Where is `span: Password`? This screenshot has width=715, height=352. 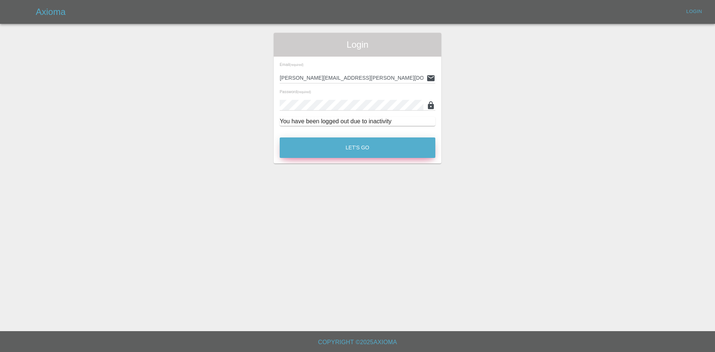
span: Password is located at coordinates (296, 92).